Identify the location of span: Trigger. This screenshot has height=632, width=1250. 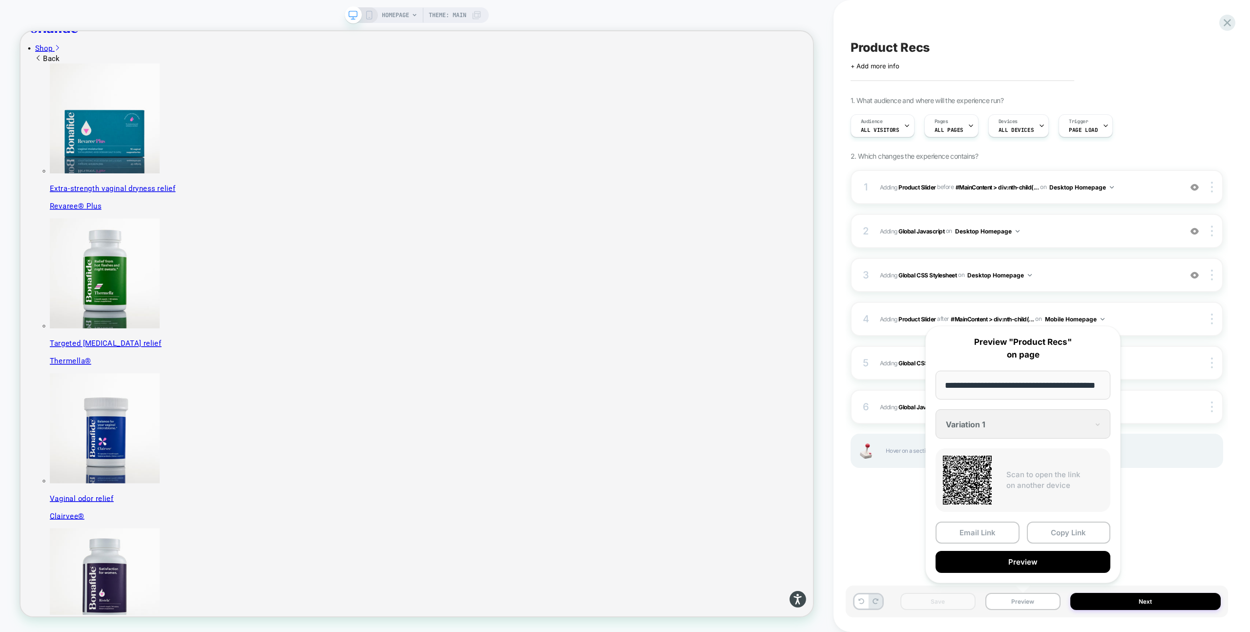
(1078, 122).